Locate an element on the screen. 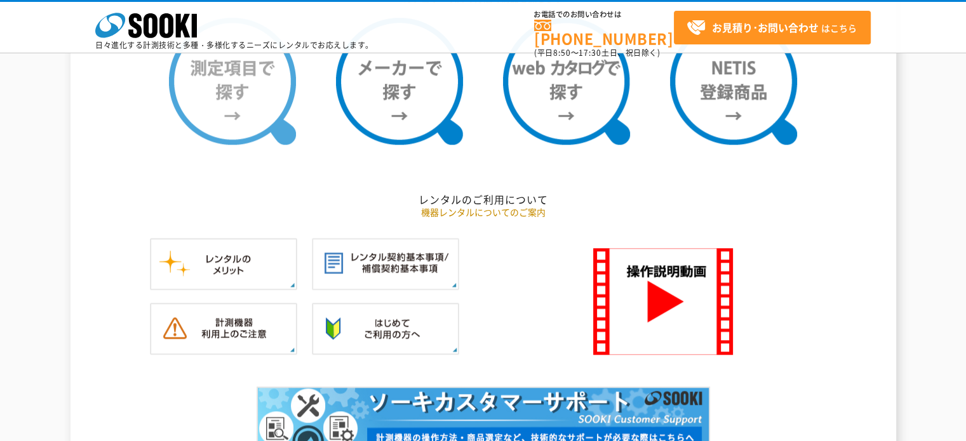 The height and width of the screenshot is (441, 966). h2: レンタルのご利用について is located at coordinates (483, 199).